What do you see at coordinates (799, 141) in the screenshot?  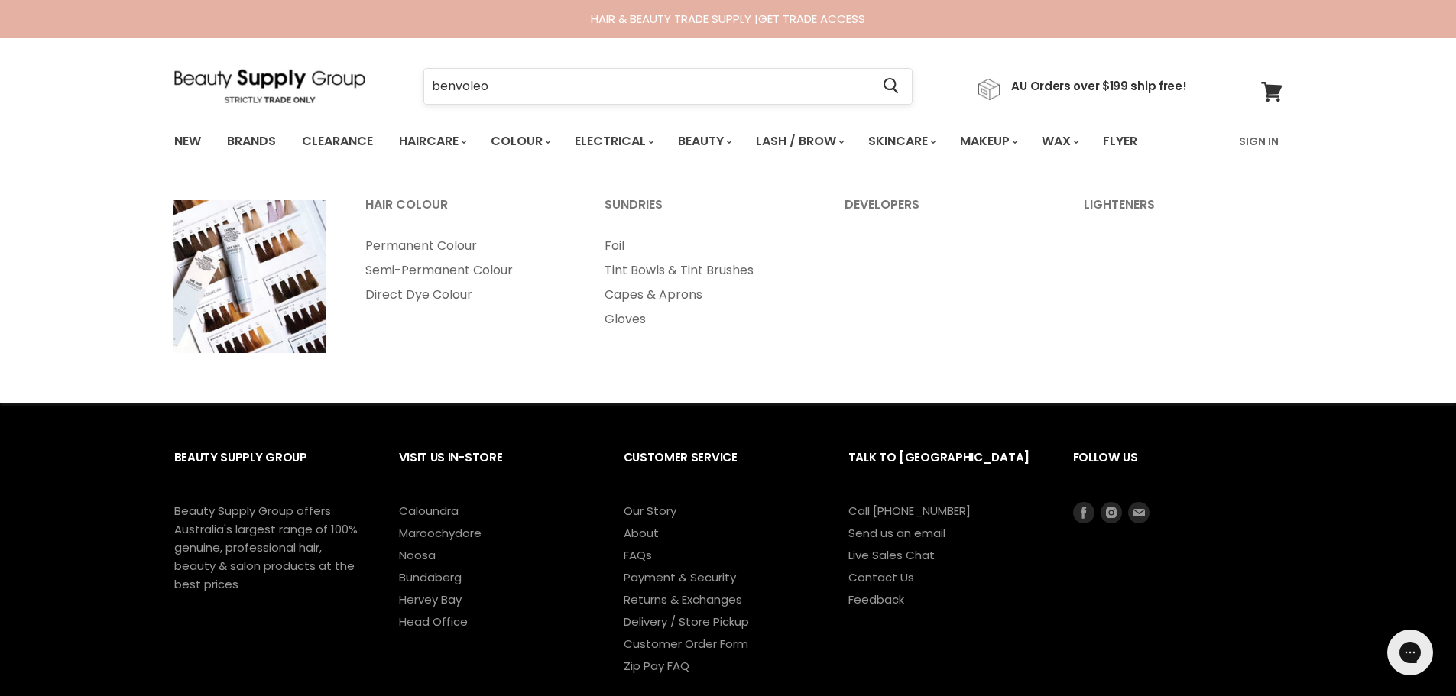 I see `a: Lash / Brow` at bounding box center [799, 141].